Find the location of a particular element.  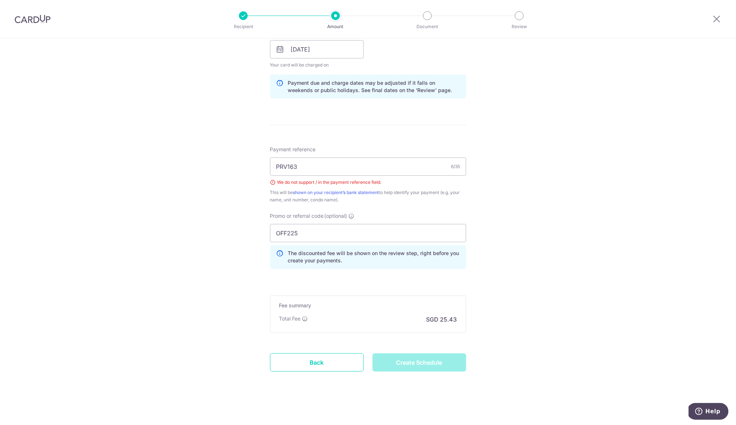

input: DD / MM / YYYY is located at coordinates (317, 49).